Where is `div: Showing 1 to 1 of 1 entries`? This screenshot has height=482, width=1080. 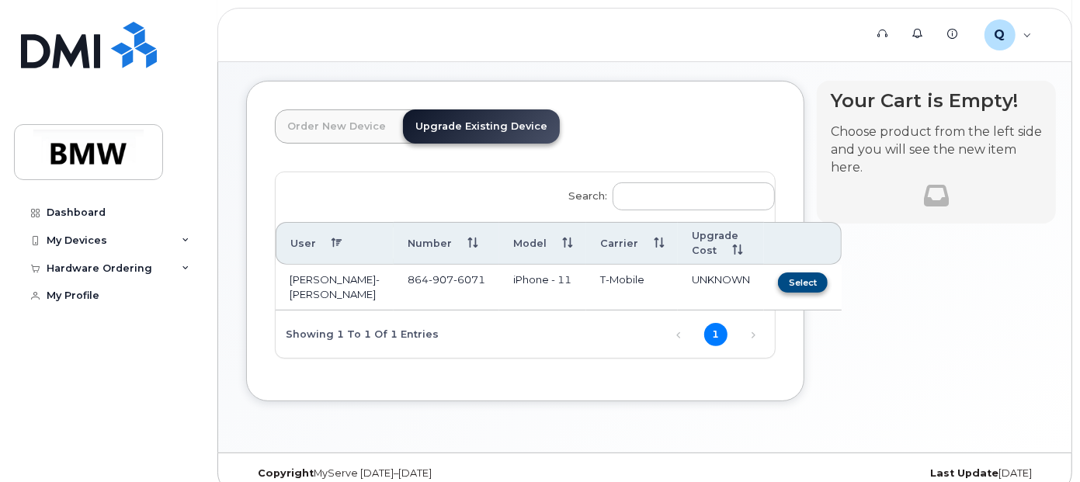 div: Showing 1 to 1 of 1 entries is located at coordinates (357, 334).